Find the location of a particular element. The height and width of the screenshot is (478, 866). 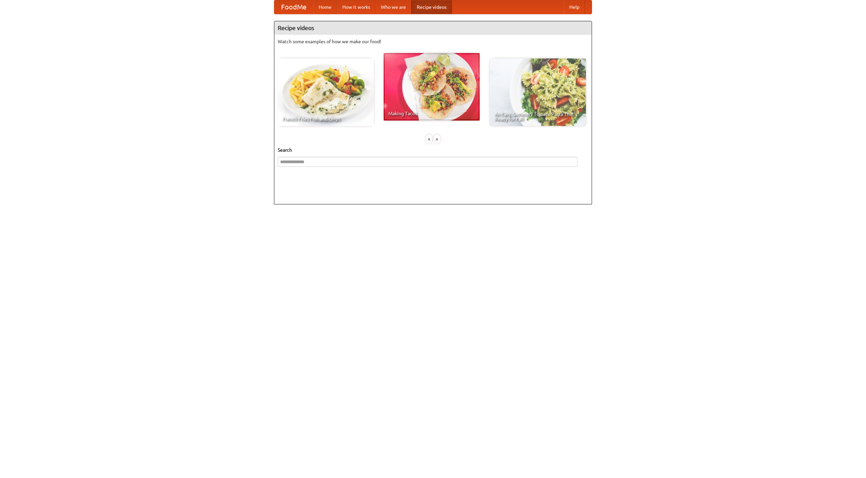

p: Watch some examples of how we make our food! is located at coordinates (433, 42).